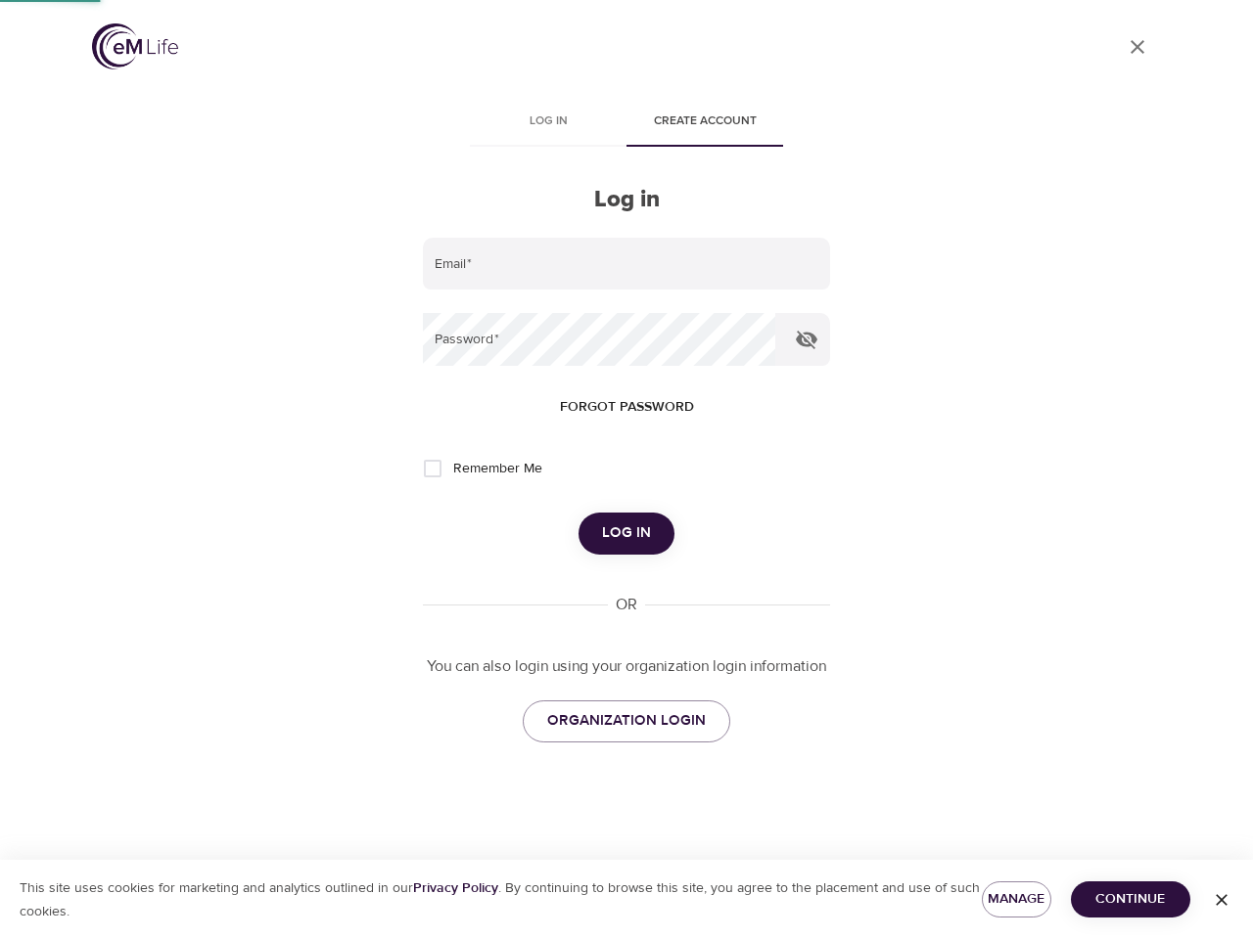 This screenshot has width=1253, height=939. Describe the element at coordinates (626, 123) in the screenshot. I see `div: disabled tabs example` at that location.